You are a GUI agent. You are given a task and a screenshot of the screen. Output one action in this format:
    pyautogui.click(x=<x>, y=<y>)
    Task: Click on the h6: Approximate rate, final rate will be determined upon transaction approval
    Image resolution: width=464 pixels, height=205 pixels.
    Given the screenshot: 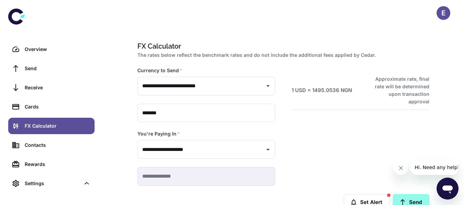 What is the action you would take?
    pyautogui.click(x=398, y=91)
    